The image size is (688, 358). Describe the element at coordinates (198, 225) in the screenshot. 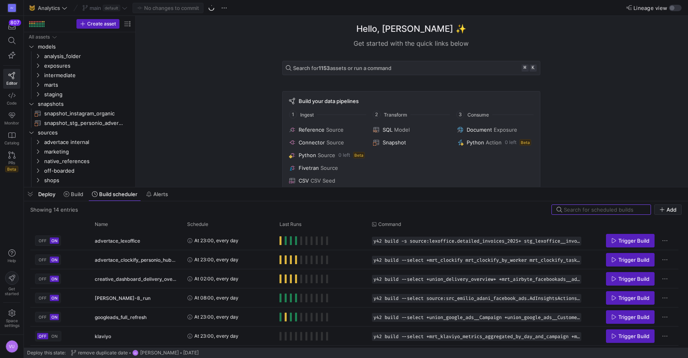

I see `span: Schedule` at that location.